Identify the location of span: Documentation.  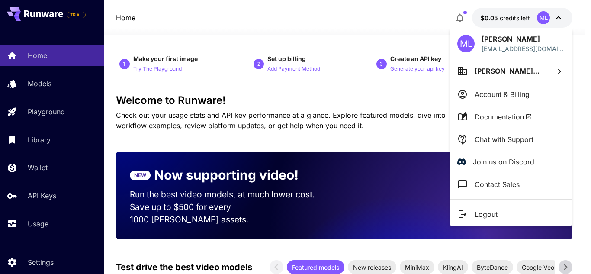
(503, 117).